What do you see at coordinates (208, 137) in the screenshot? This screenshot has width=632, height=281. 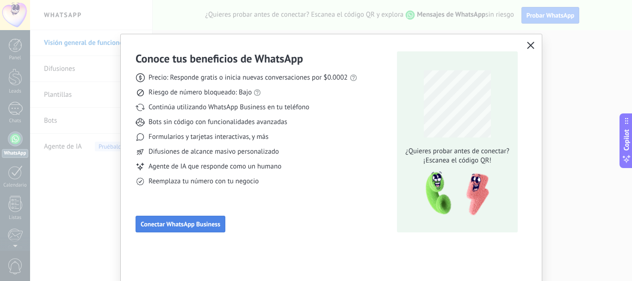 I see `span: Formularios y tarjetas interactivas, y más` at bounding box center [208, 137].